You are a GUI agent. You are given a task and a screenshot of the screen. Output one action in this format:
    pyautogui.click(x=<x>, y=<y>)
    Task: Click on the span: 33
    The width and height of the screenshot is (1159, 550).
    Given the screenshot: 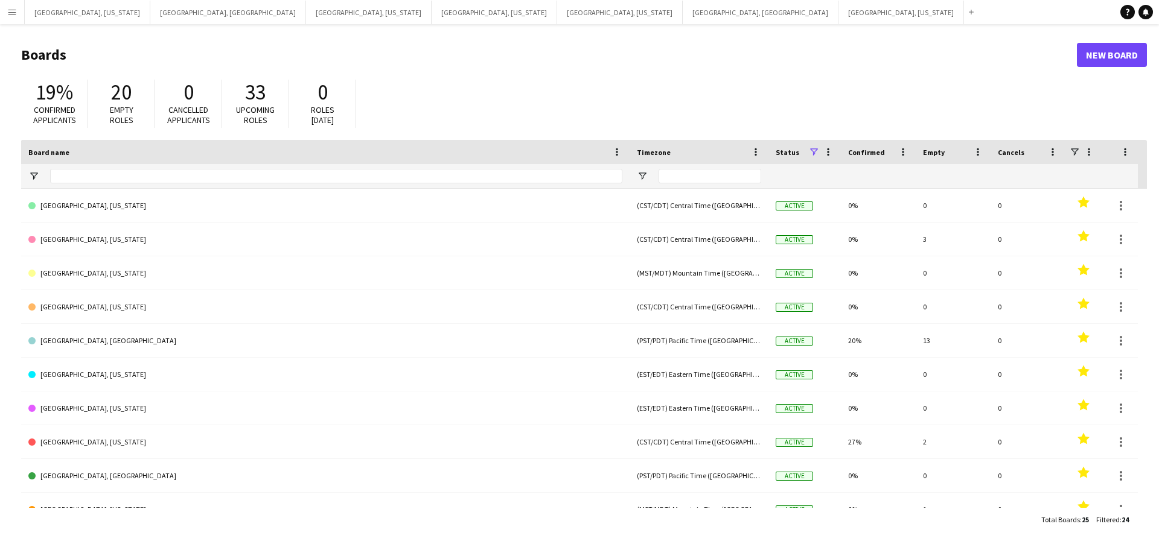 What is the action you would take?
    pyautogui.click(x=255, y=92)
    